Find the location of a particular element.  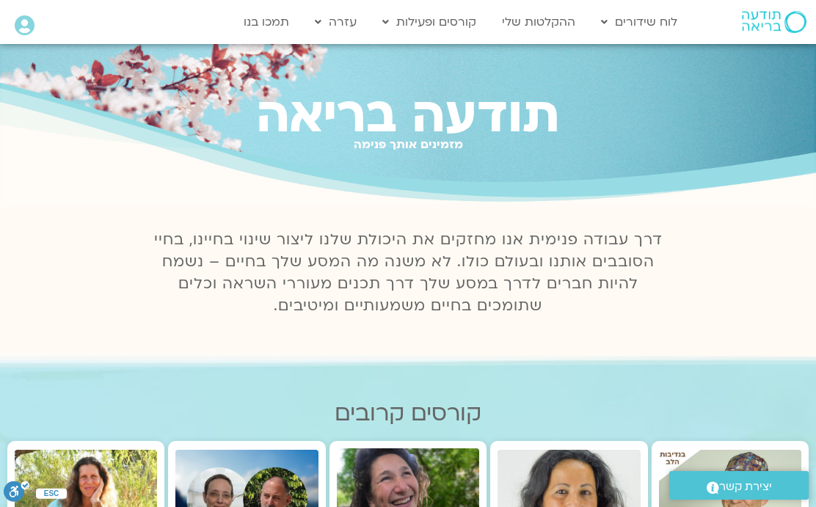

a: תמכו בנו is located at coordinates (266, 22).